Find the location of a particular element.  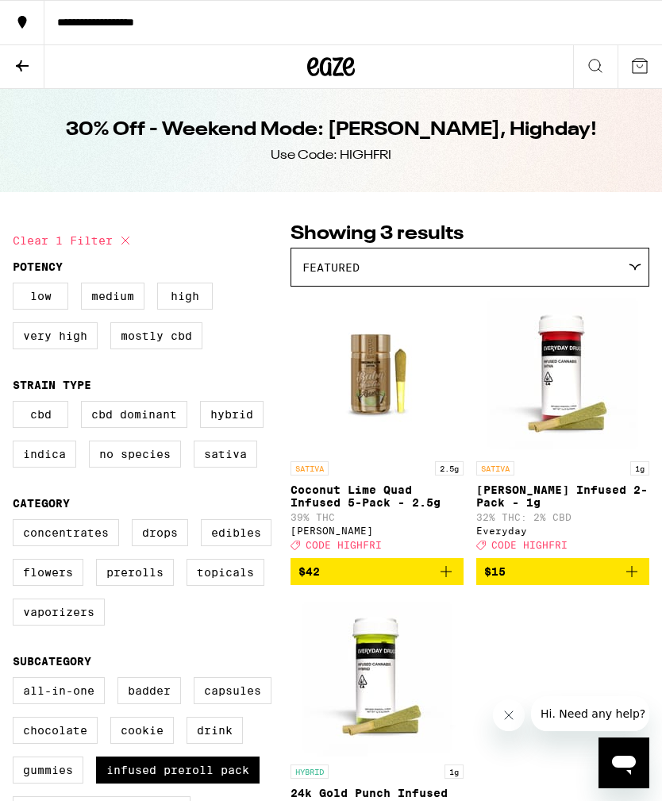

p: 2.5g is located at coordinates (449, 469).